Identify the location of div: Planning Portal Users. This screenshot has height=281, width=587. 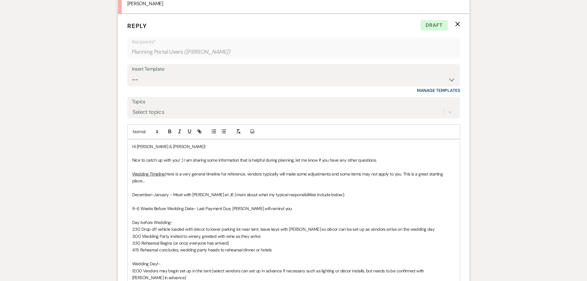
(294, 52).